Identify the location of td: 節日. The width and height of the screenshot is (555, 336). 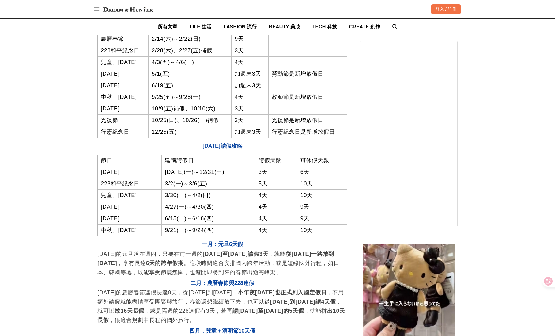
(130, 161).